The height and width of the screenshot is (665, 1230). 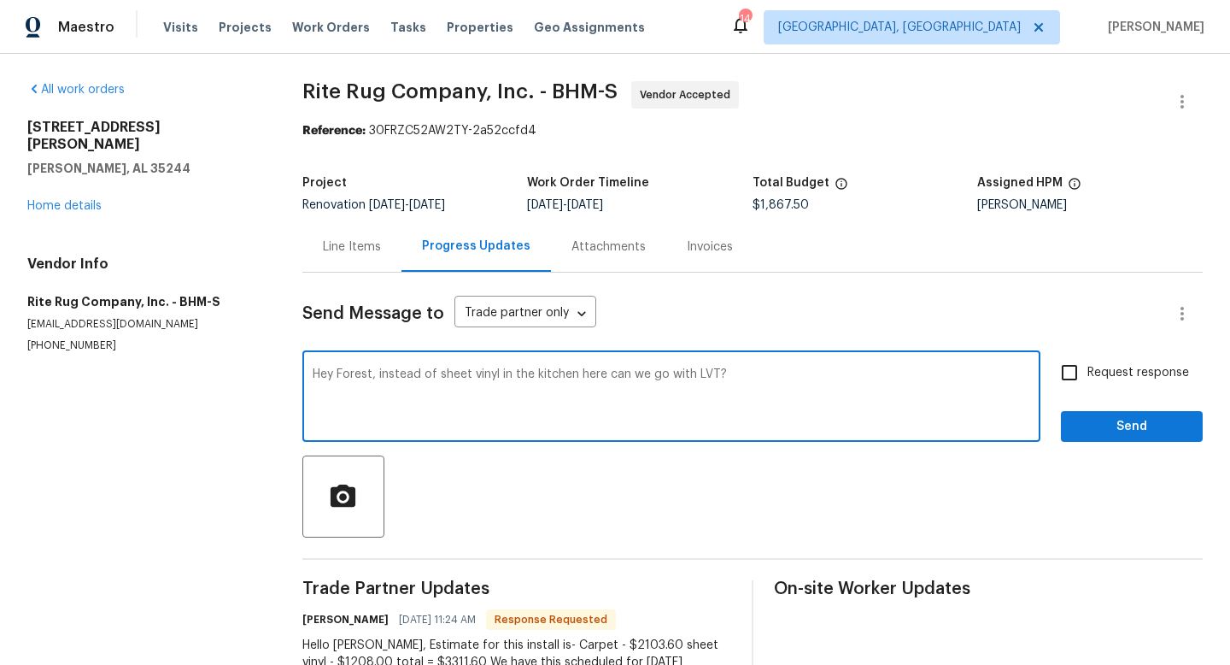 I want to click on div: Line Items, so click(x=352, y=247).